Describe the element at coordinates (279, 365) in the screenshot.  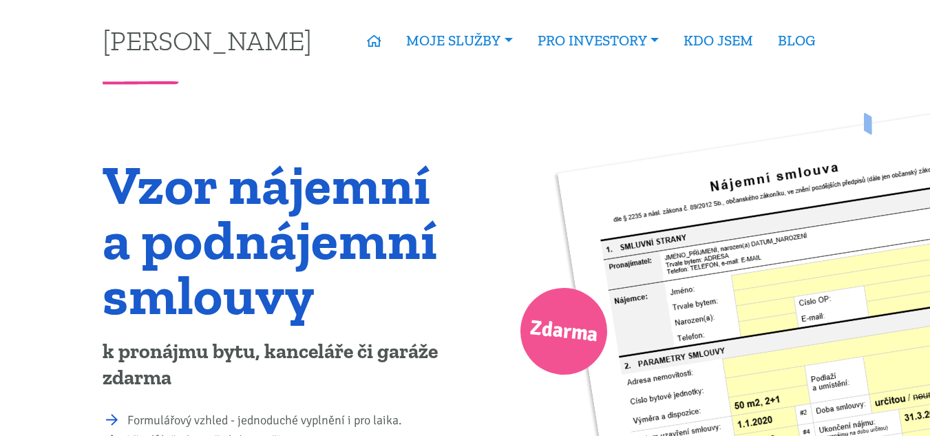
I see `p: k pronájmu bytu, kanceláře či garáže zdarma` at that location.